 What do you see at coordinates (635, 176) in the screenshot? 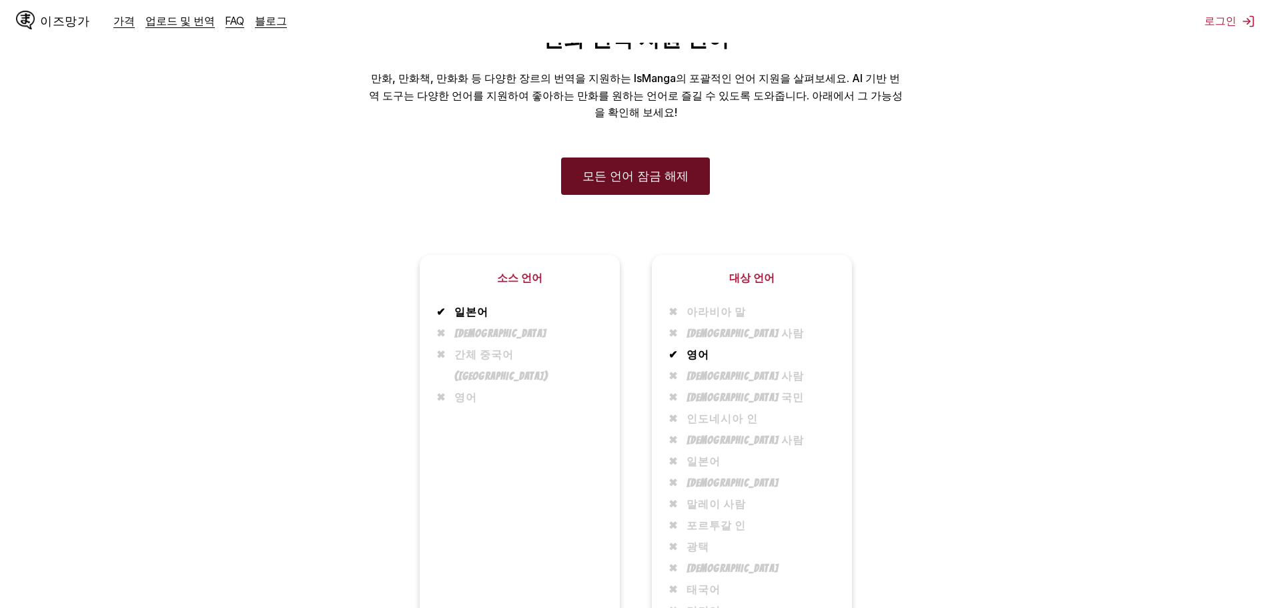
I see `a: 모든 언어 잠금 해제` at bounding box center [635, 176].